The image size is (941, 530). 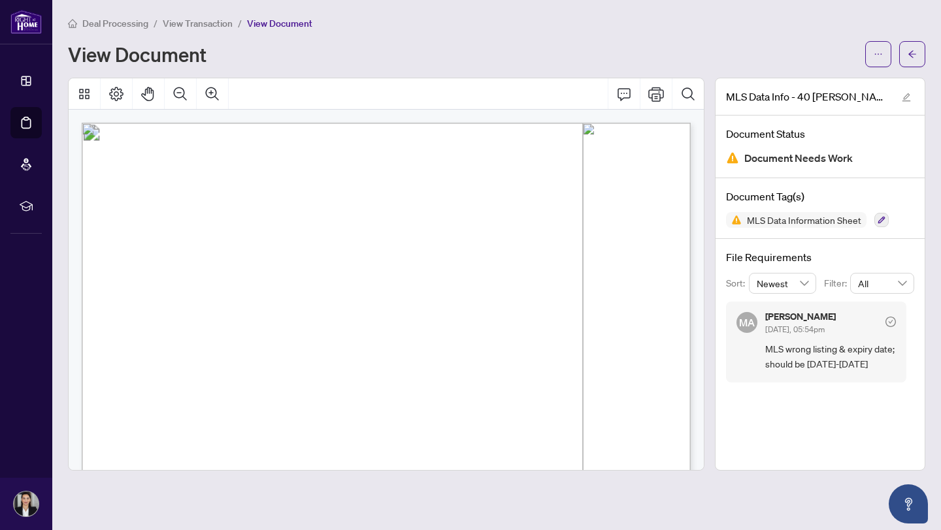 What do you see at coordinates (73, 24) in the screenshot?
I see `span: home` at bounding box center [73, 24].